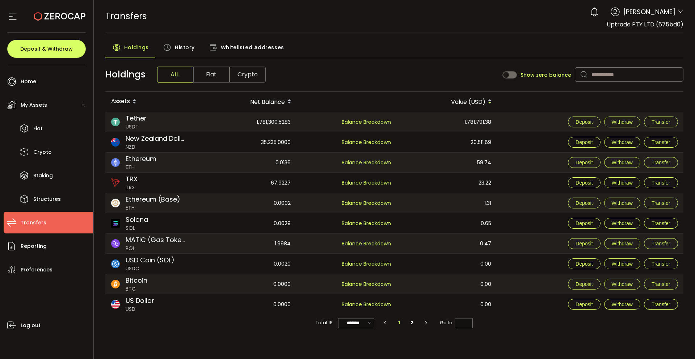  What do you see at coordinates (546, 75) in the screenshot?
I see `span: Show zero balance` at bounding box center [546, 75].